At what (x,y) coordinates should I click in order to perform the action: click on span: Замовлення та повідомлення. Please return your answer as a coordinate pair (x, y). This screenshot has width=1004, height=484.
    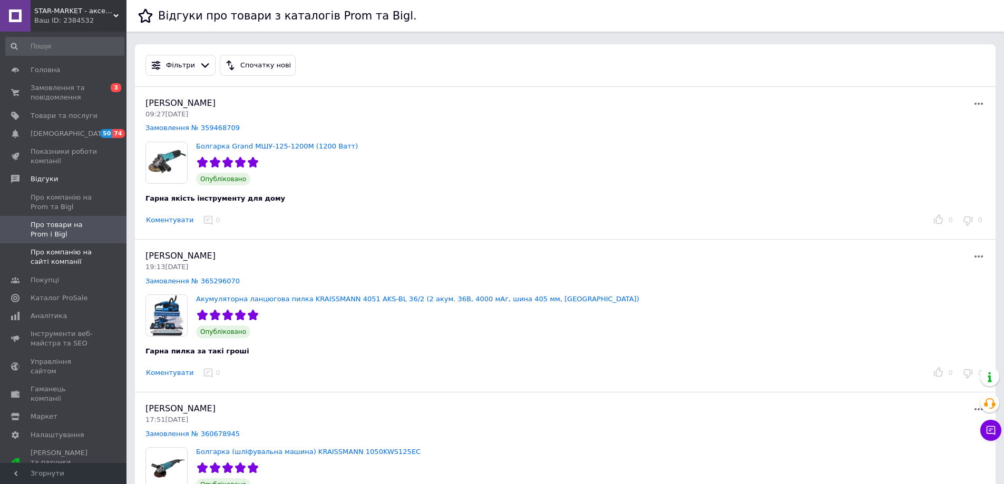
    Looking at the image, I should click on (64, 93).